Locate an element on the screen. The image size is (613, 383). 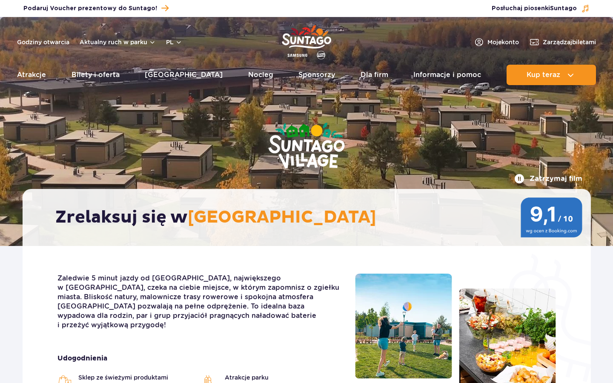
a: Bilety i oferta is located at coordinates (95, 75).